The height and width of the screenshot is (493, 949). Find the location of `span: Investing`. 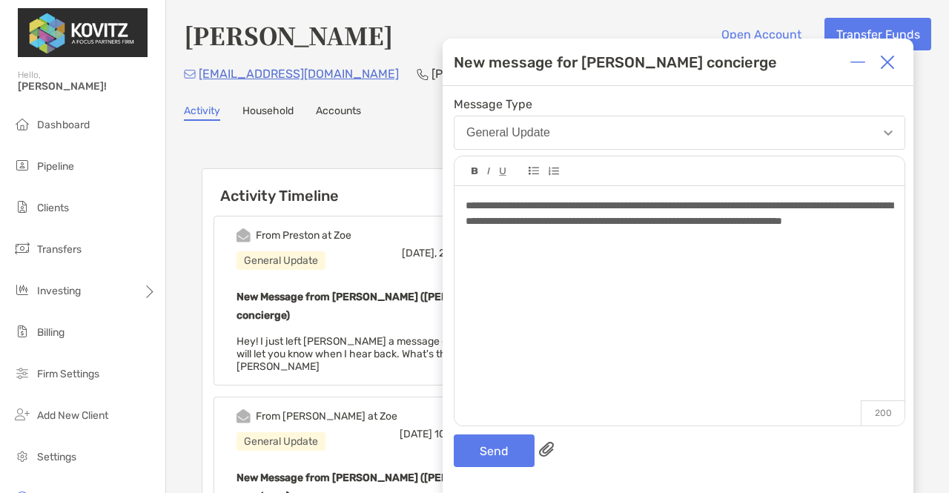

span: Investing is located at coordinates (59, 291).